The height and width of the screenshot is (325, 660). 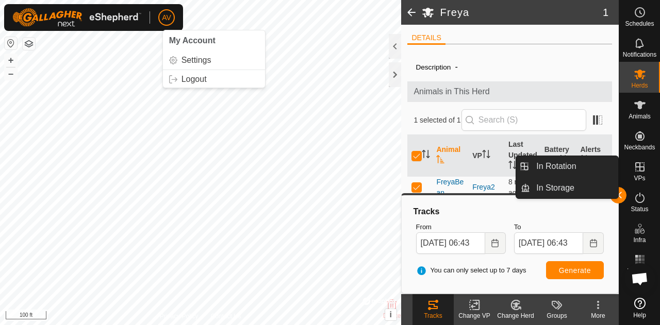 What do you see at coordinates (437, 120) in the screenshot?
I see `span: 1 selected of 1` at bounding box center [437, 120].